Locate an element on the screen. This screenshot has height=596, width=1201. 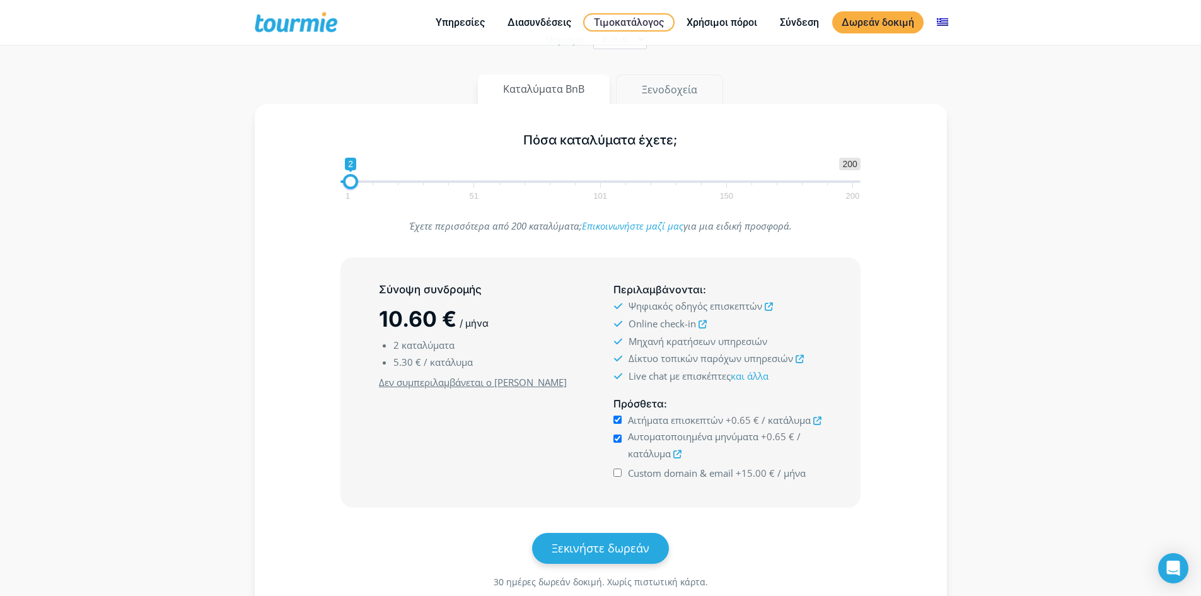
span: 30 ημέρες δωρεάν δοκιμή. Χωρίς πιστωτική κάρτα. is located at coordinates (601, 581).